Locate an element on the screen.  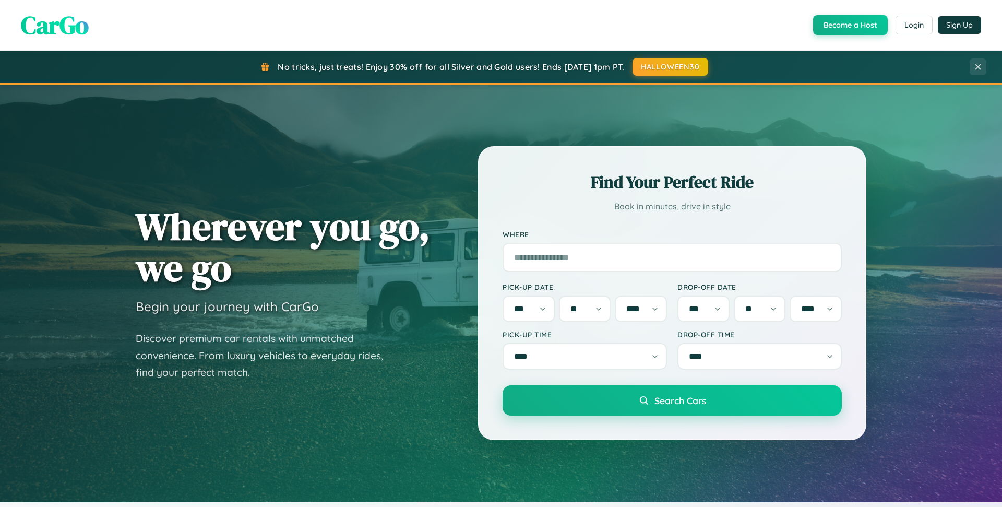
button: HALLOWEEN30 is located at coordinates (670, 67).